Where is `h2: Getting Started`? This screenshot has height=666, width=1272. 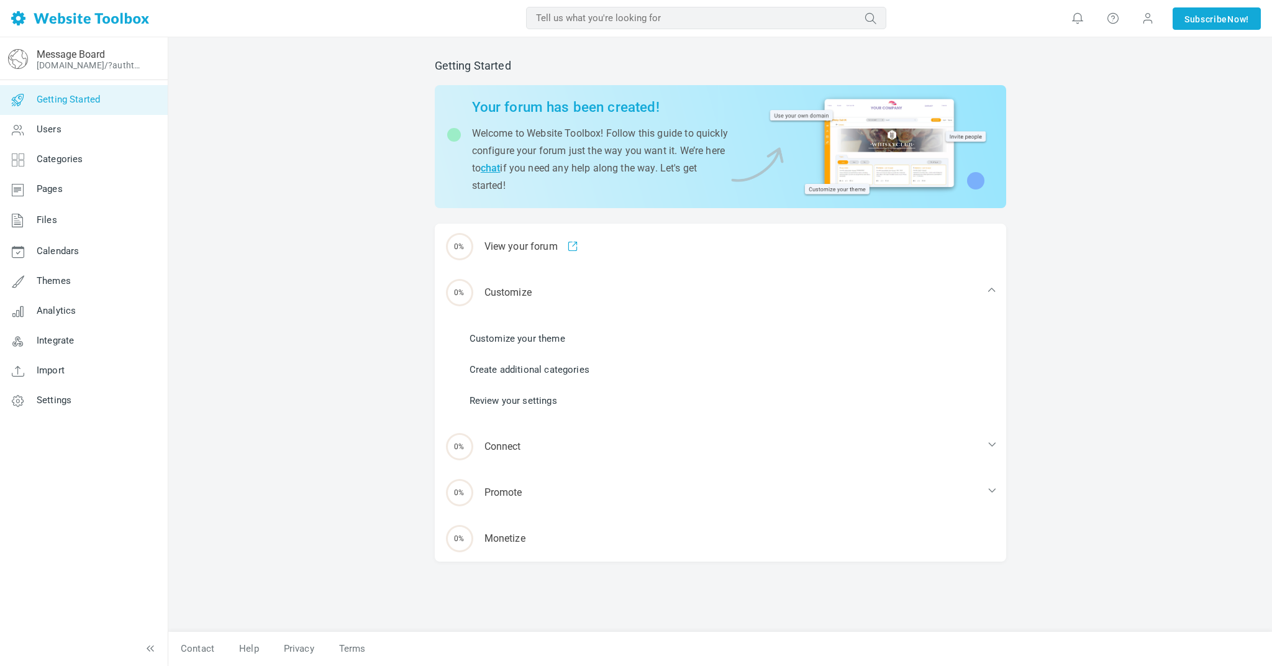 h2: Getting Started is located at coordinates (720, 66).